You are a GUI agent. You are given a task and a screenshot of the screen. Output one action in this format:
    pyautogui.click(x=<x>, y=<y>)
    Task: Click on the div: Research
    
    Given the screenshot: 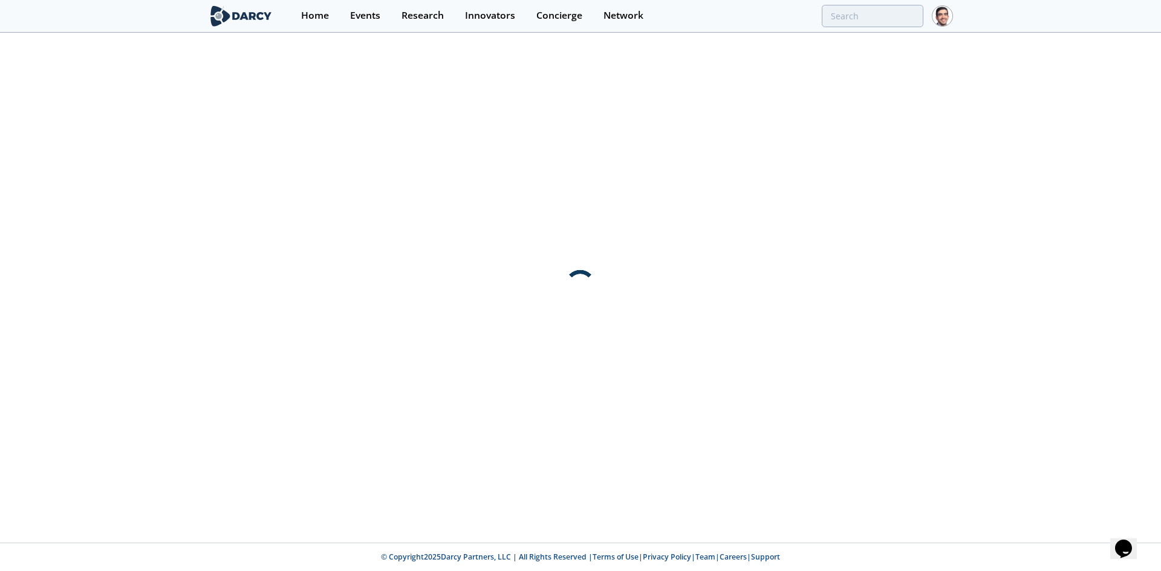 What is the action you would take?
    pyautogui.click(x=423, y=16)
    